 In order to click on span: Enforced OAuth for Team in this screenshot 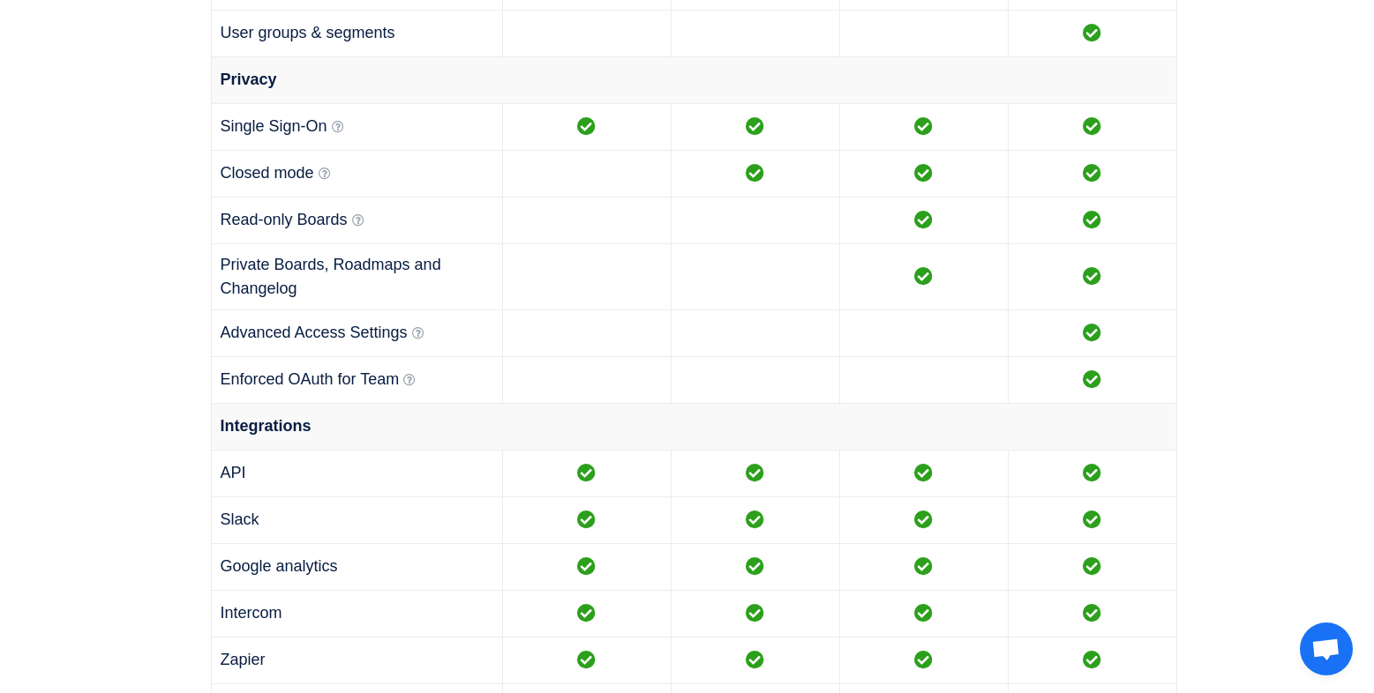, I will do `click(310, 379)`.